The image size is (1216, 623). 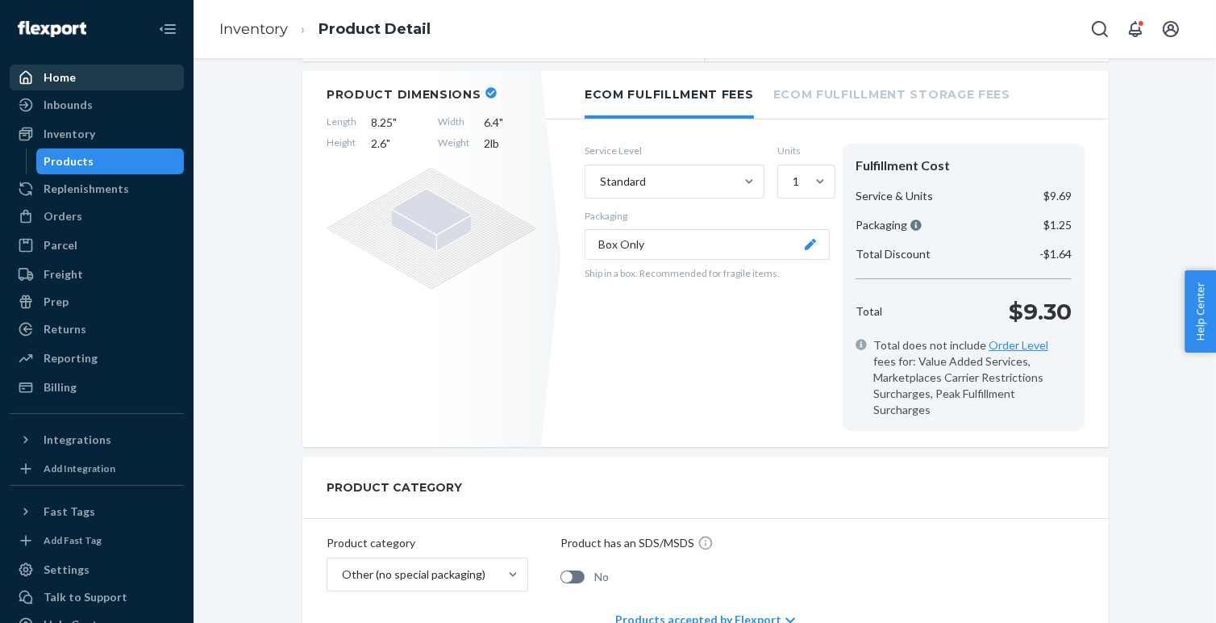 What do you see at coordinates (97, 569) in the screenshot?
I see `a: Settings` at bounding box center [97, 569].